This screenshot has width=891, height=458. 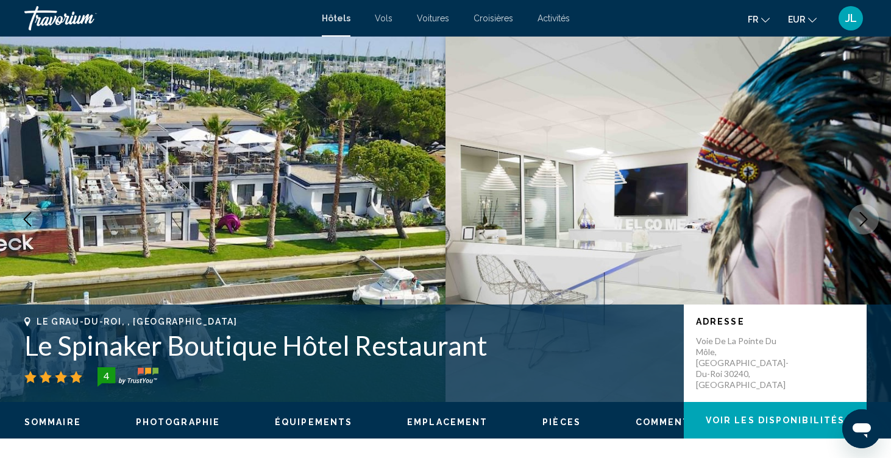 What do you see at coordinates (775, 421) in the screenshot?
I see `span: Voir les disponibilités` at bounding box center [775, 421].